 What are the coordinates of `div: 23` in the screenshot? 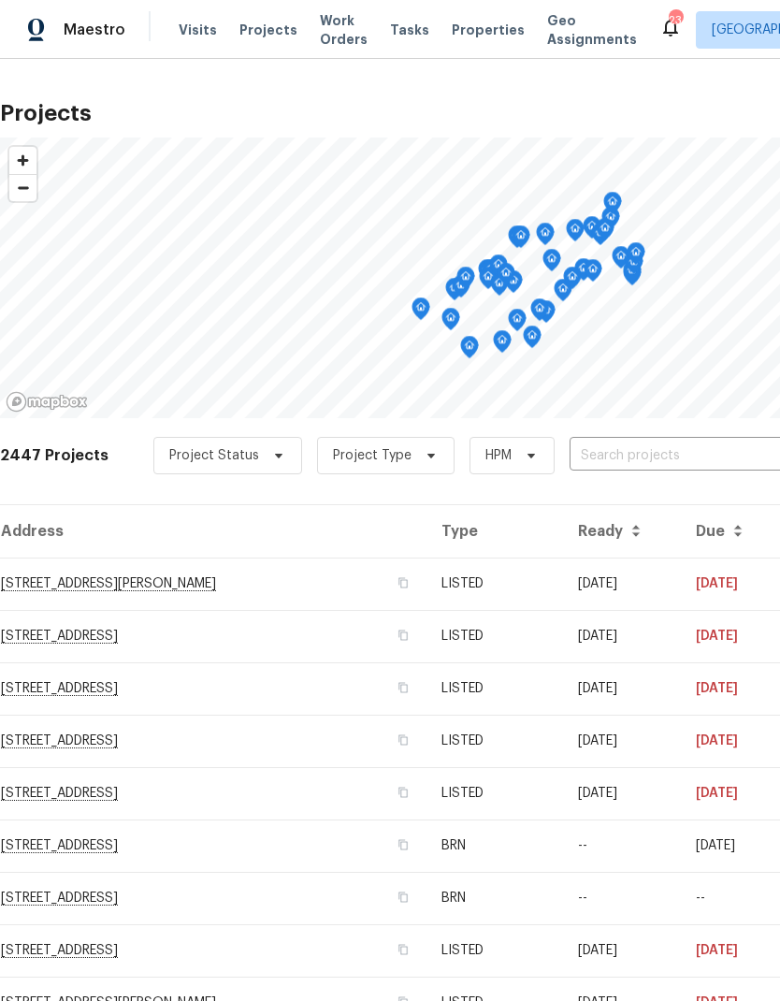 It's located at (676, 21).